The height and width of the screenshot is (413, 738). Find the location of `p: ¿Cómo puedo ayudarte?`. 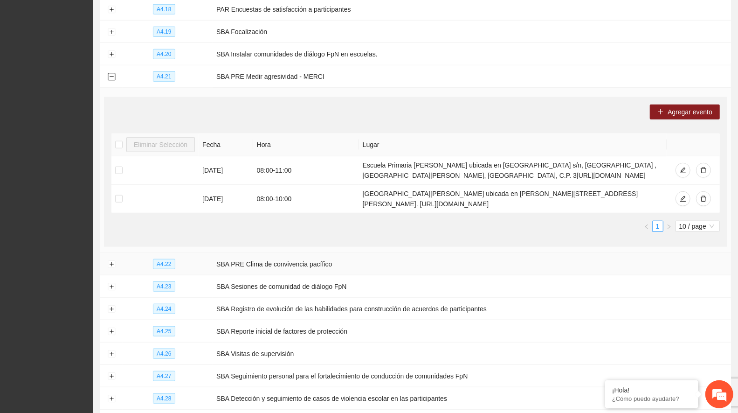

p: ¿Cómo puedo ayudarte? is located at coordinates (652, 398).